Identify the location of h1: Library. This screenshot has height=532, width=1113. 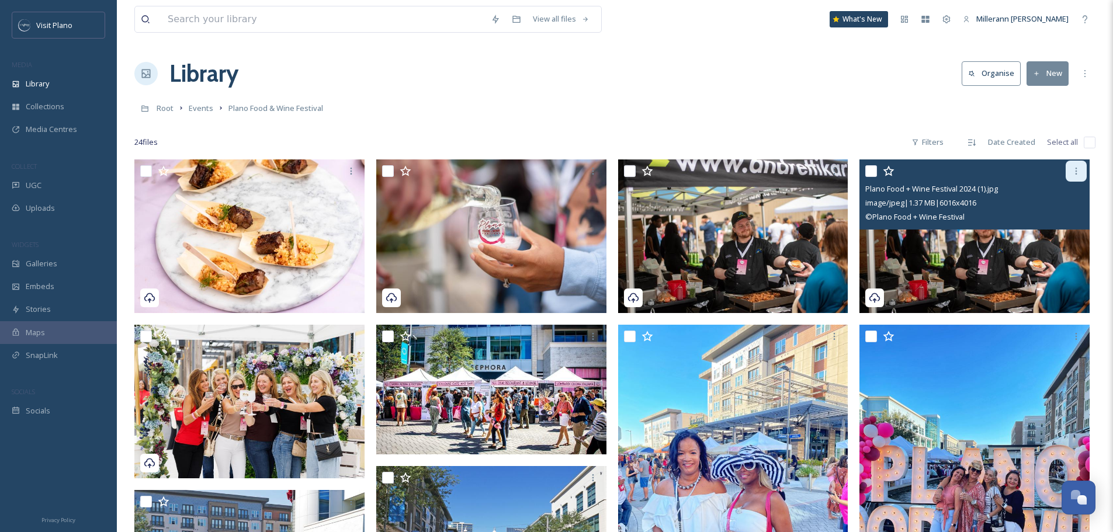
(204, 74).